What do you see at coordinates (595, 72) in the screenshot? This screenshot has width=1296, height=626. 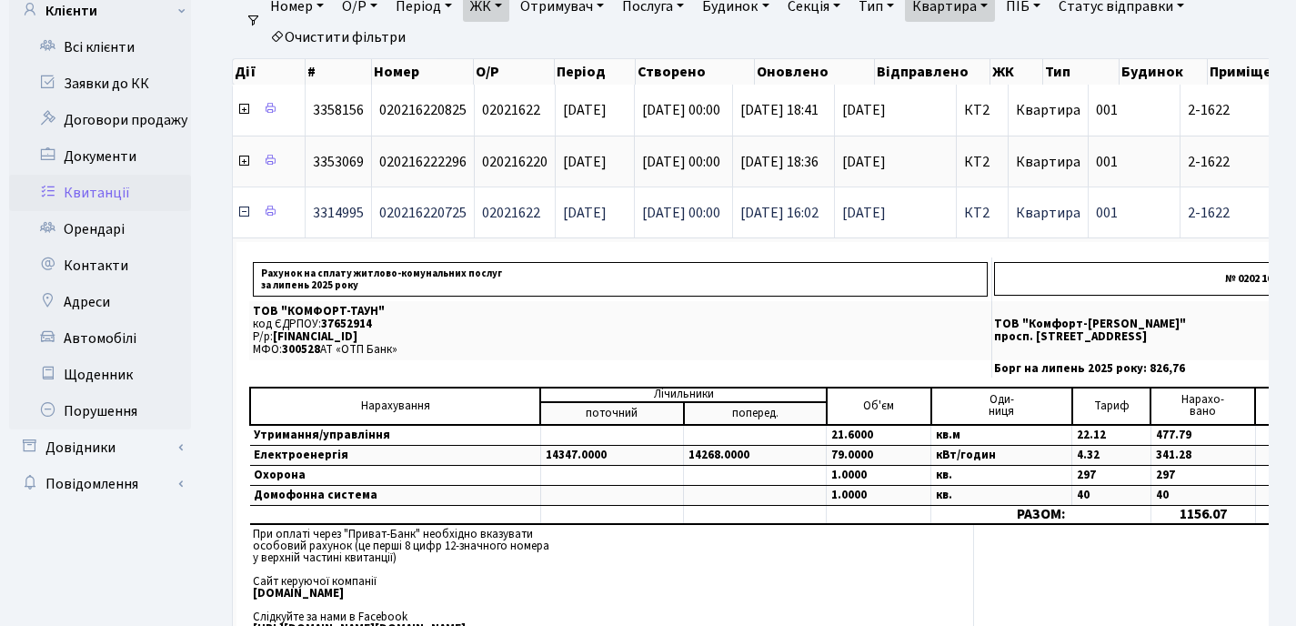 I see `th: Період` at bounding box center [595, 72].